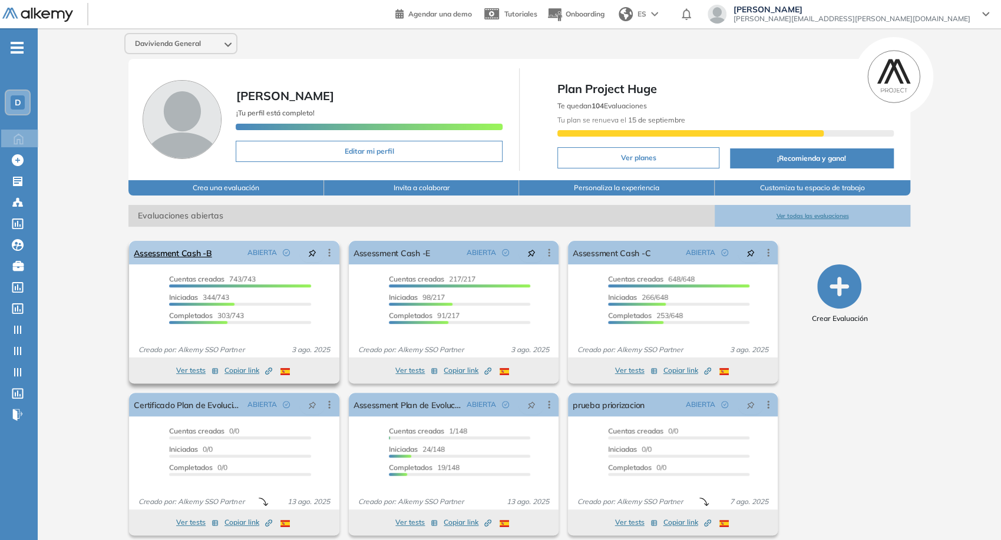 The height and width of the screenshot is (540, 1001). Describe the element at coordinates (725, 89) in the screenshot. I see `span: Plan Project Huge` at that location.